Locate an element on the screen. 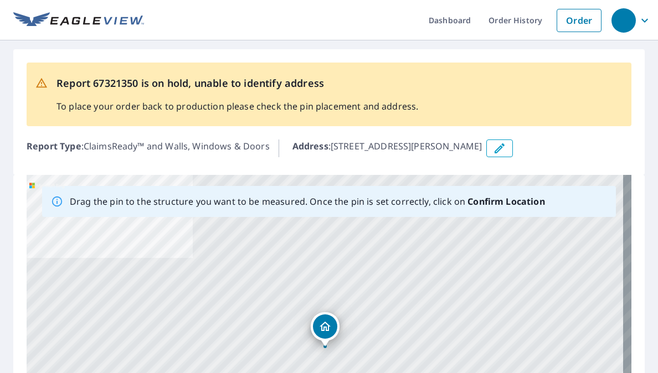  b: Address is located at coordinates (310, 146).